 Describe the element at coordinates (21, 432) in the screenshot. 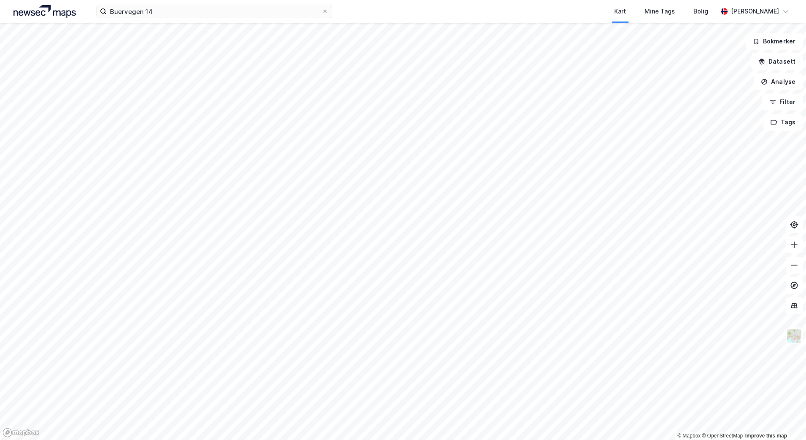

I see `a: Mapbox homepage` at that location.